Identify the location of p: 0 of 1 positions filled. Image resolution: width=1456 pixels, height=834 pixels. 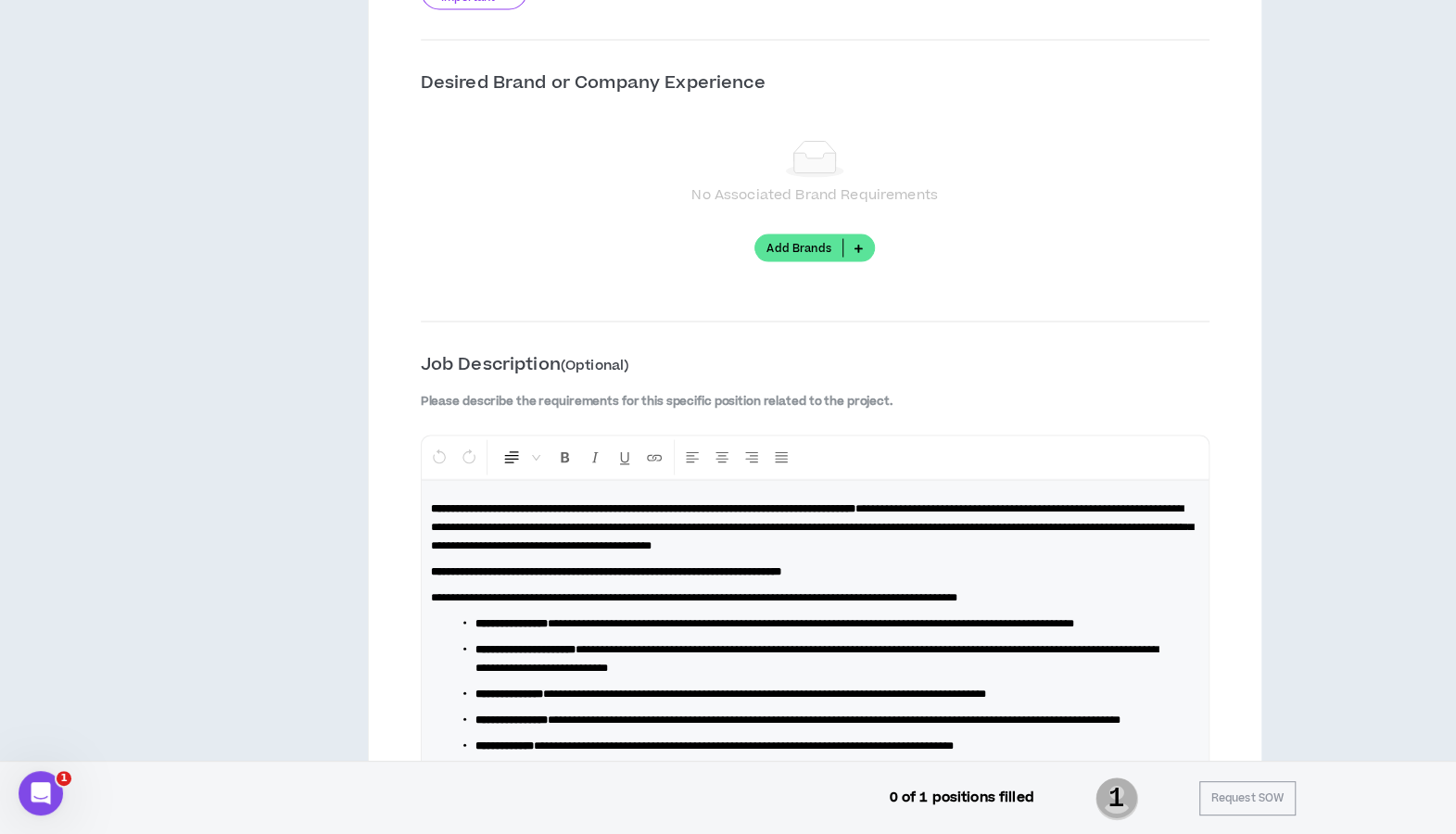
(961, 797).